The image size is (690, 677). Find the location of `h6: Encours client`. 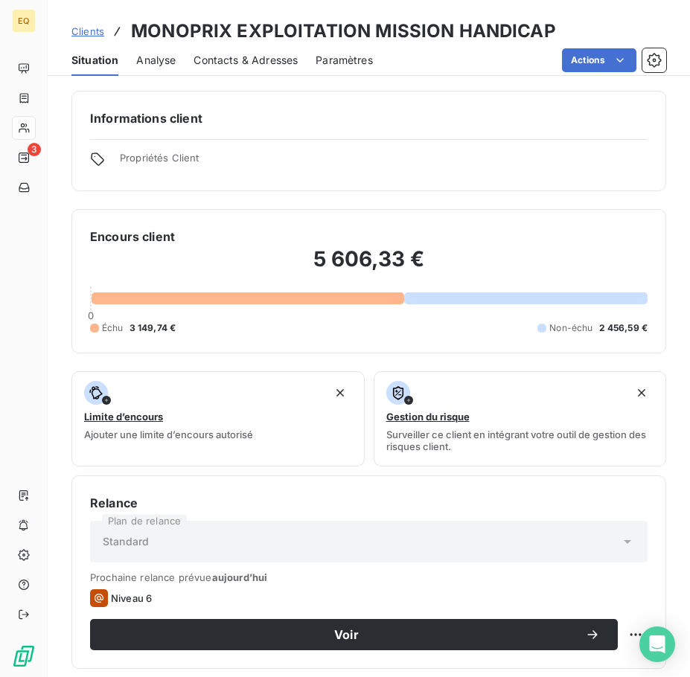

h6: Encours client is located at coordinates (132, 237).